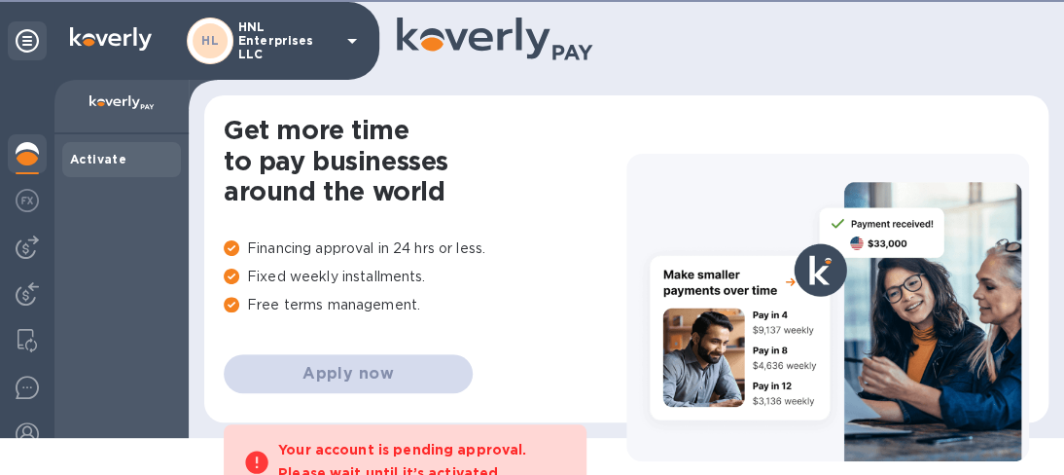 This screenshot has height=475, width=1064. I want to click on img: Foreign exchange, so click(27, 200).